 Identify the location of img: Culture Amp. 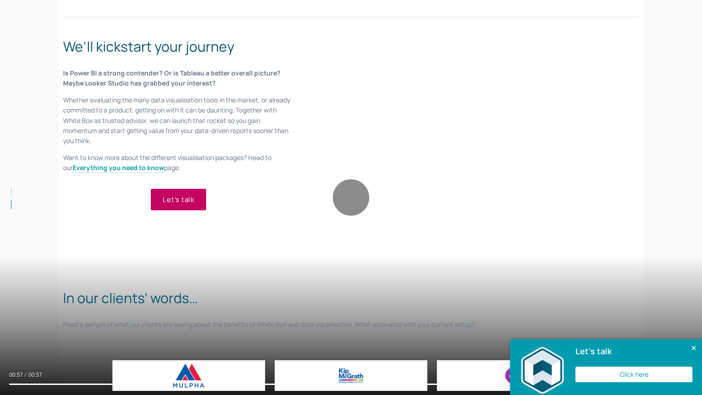
(513, 375).